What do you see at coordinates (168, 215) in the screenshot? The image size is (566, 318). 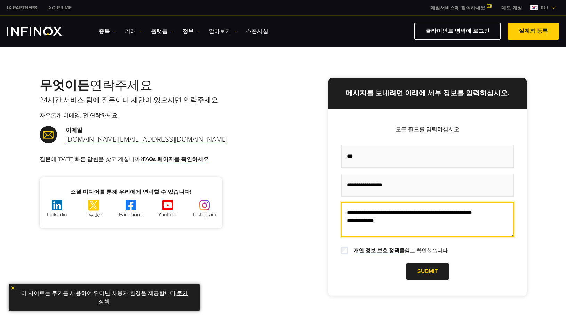 I see `p: Youtube` at bounding box center [168, 215].